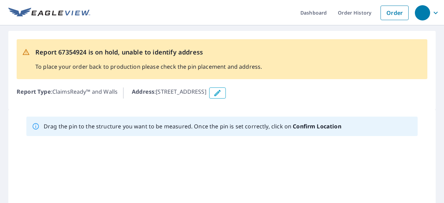 The width and height of the screenshot is (444, 203). I want to click on b: Report Type, so click(34, 92).